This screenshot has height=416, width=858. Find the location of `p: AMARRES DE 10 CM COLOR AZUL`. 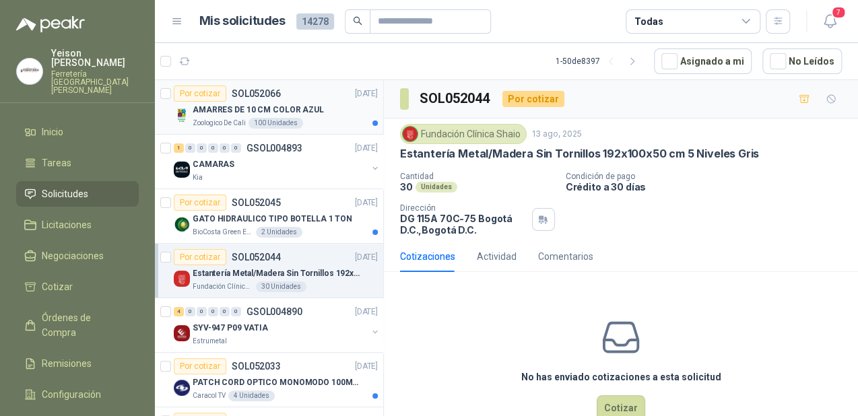

p: AMARRES DE 10 CM COLOR AZUL is located at coordinates (258, 110).